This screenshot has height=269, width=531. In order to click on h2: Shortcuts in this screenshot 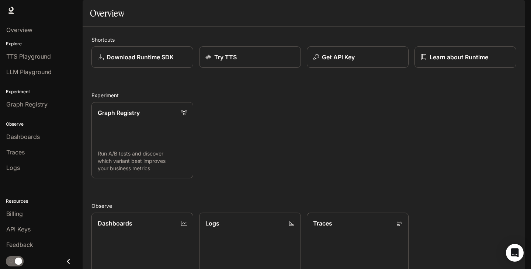, I will do `click(304, 39)`.